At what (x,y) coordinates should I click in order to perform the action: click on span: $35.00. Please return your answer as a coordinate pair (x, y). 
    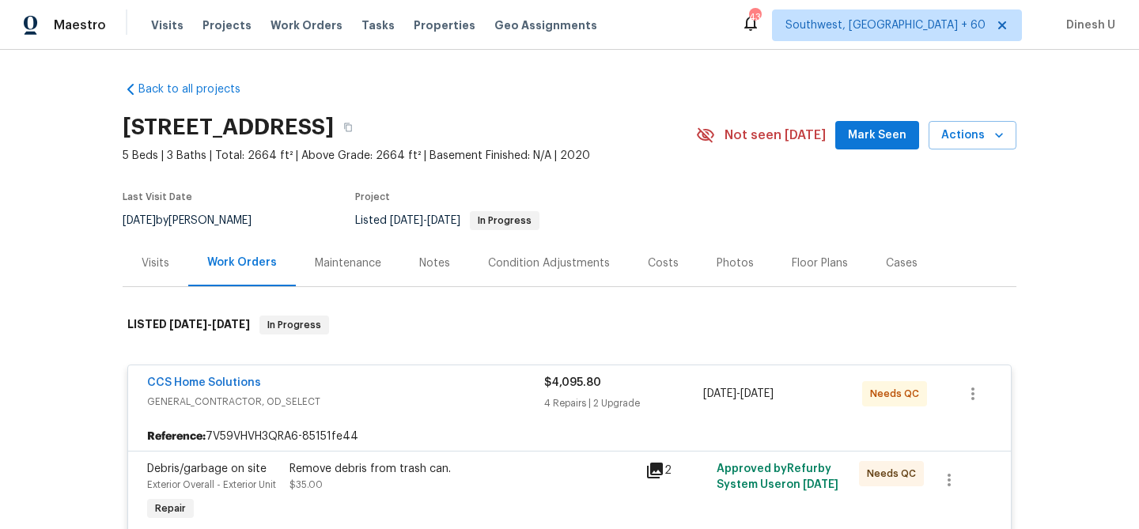
    Looking at the image, I should click on (306, 485).